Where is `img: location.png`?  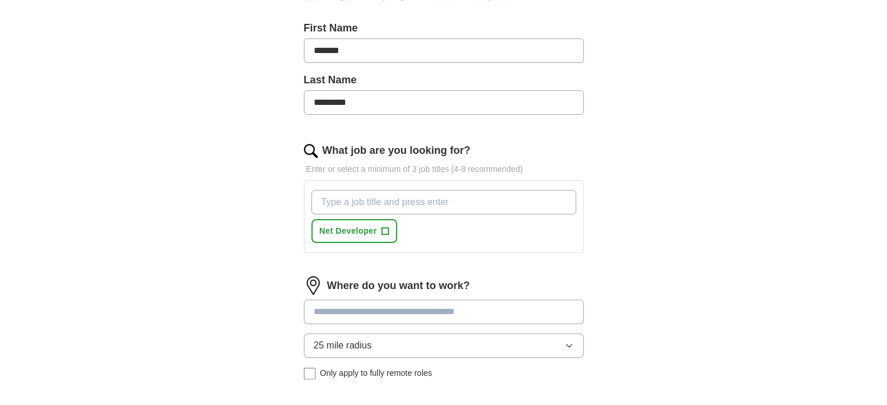 img: location.png is located at coordinates (313, 286).